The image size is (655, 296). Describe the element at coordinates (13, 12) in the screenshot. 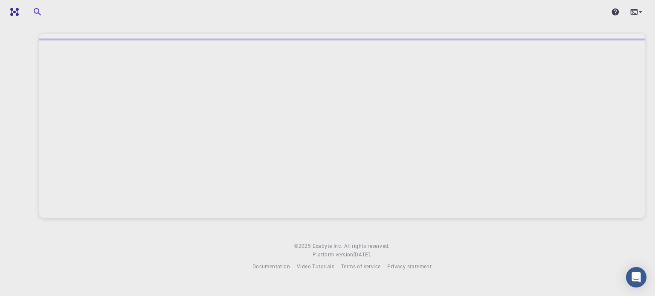

I see `img: logo` at that location.